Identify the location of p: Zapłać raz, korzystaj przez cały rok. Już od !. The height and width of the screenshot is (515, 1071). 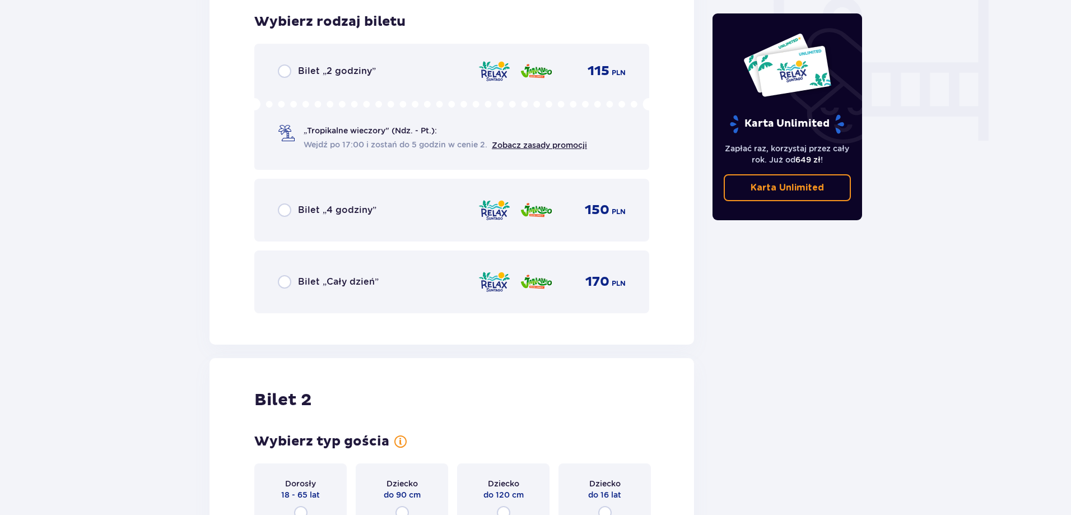
(788, 154).